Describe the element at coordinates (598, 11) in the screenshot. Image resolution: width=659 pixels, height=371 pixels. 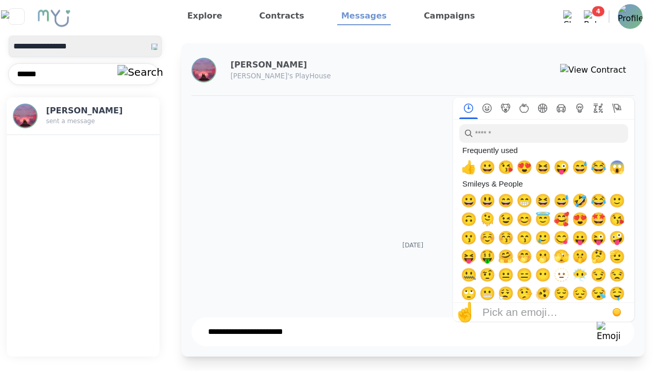
I see `span: 4` at that location.